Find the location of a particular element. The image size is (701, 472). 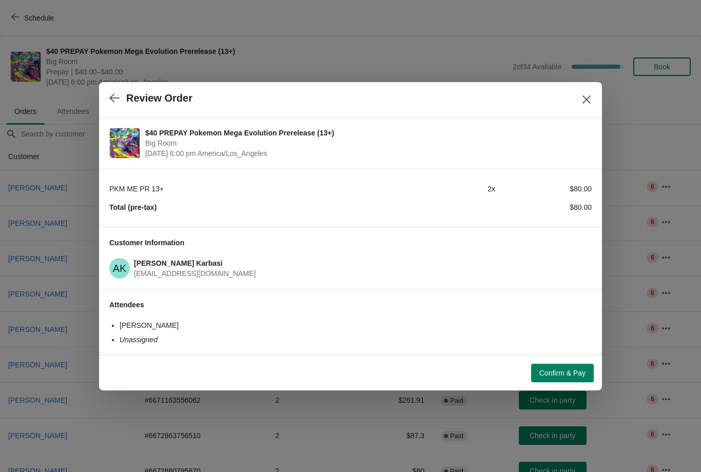

button: Close is located at coordinates (587, 100).